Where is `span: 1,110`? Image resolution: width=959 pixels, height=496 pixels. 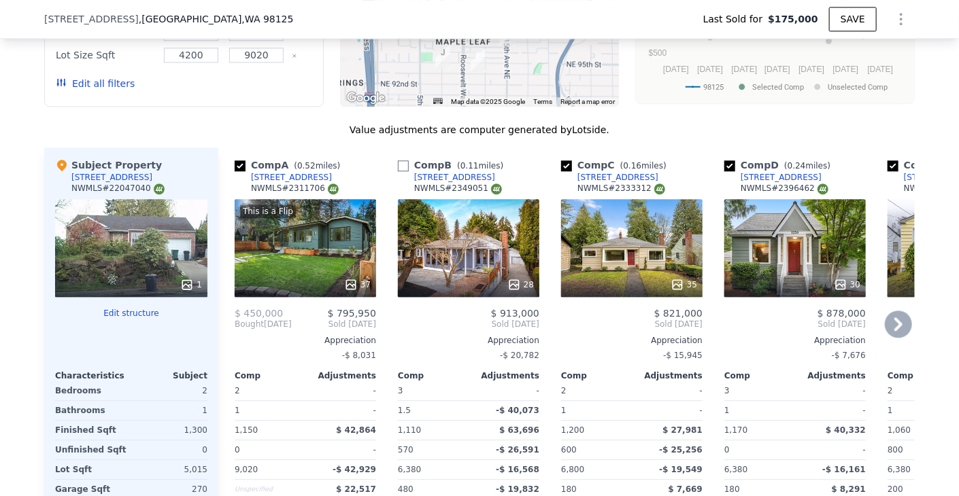 span: 1,110 is located at coordinates (409, 430).